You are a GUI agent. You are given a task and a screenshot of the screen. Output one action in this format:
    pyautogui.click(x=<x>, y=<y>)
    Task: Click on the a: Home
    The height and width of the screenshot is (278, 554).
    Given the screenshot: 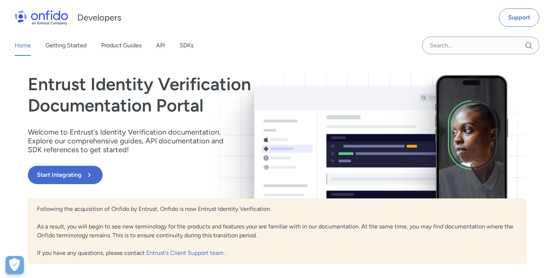 What is the action you would take?
    pyautogui.click(x=23, y=45)
    